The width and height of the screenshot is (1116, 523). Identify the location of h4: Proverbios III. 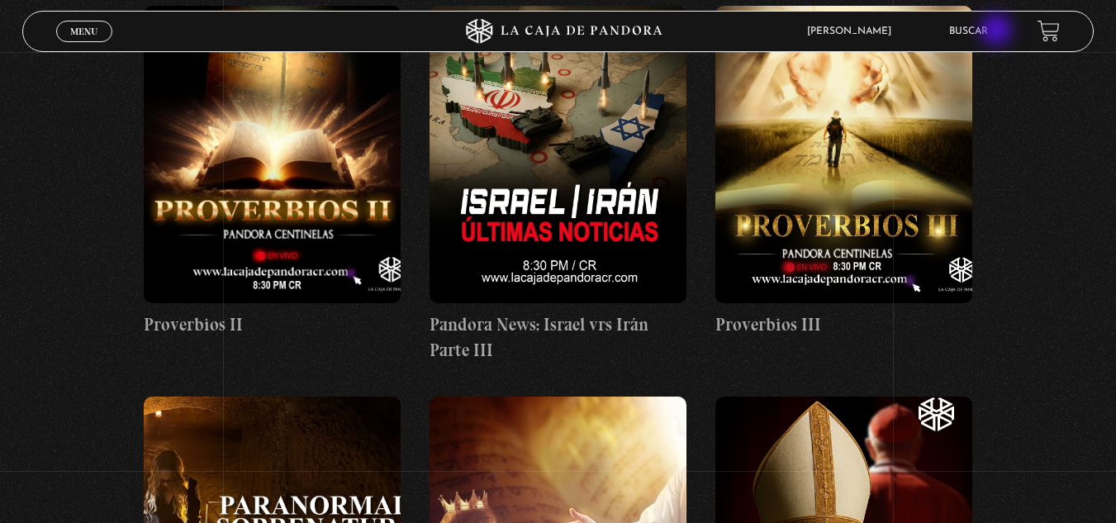
(843, 325).